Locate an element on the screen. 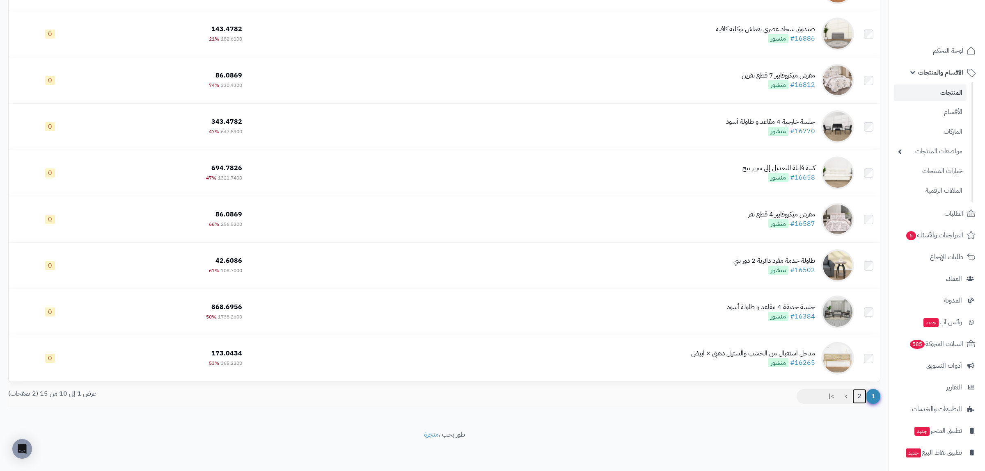  img: مفرش ميكروفايبر 7 قطع نفرين is located at coordinates (837, 80).